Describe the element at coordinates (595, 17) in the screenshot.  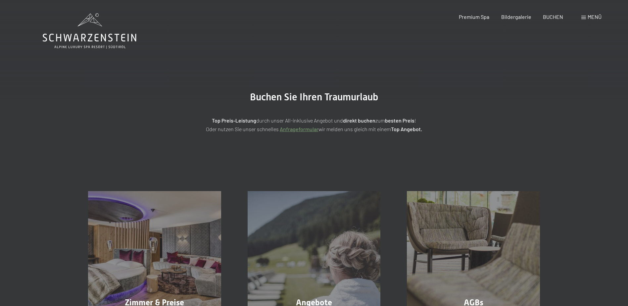
I see `span: Menü` at that location.